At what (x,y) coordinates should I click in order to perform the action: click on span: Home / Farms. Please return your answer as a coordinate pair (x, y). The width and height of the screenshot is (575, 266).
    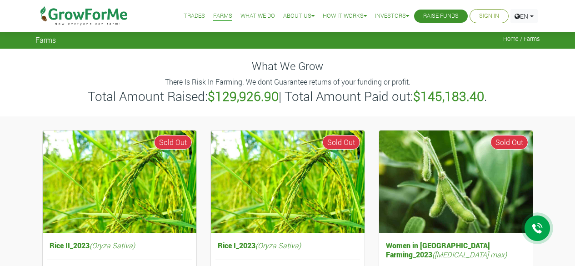
    Looking at the image, I should click on (521, 39).